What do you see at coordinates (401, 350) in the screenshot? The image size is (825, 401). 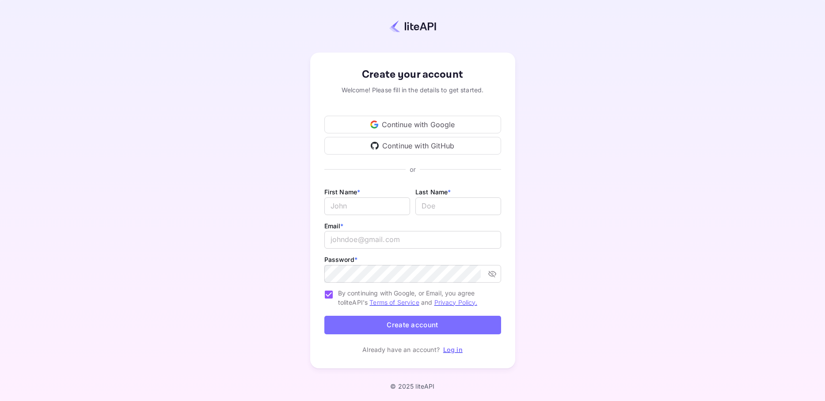 I see `p: Already have an account?` at bounding box center [401, 350].